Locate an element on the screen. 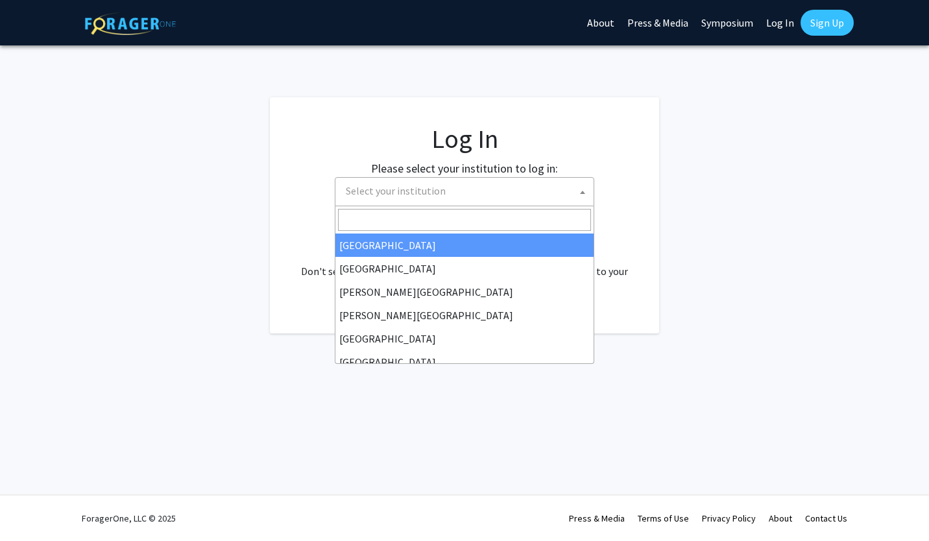 Image resolution: width=929 pixels, height=541 pixels. h1: Log In is located at coordinates (465, 139).